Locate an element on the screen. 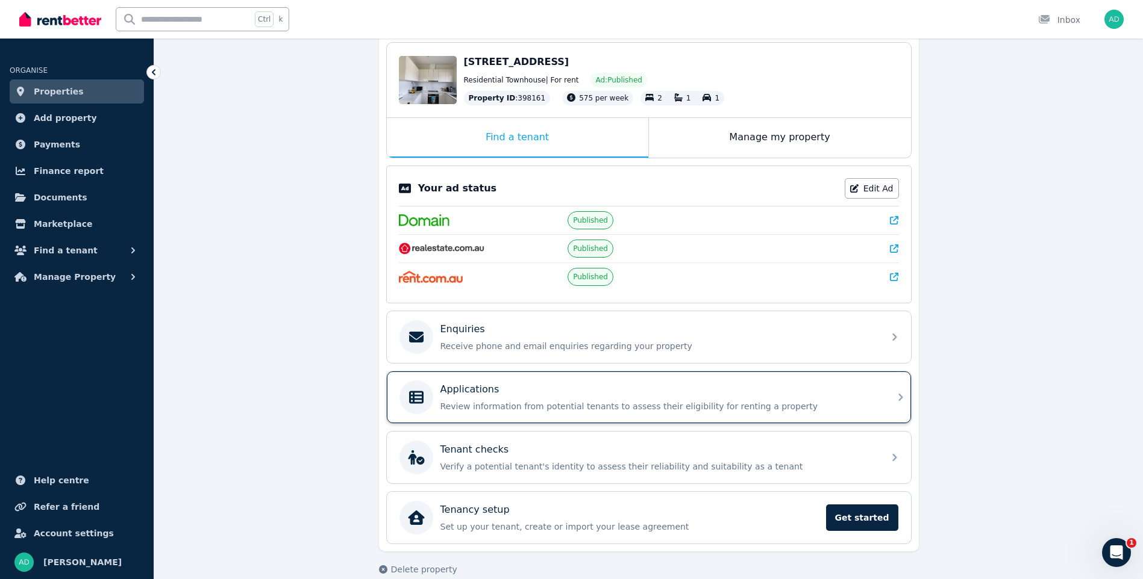 Image resolution: width=1143 pixels, height=579 pixels. img: Rent.com.au is located at coordinates (431, 277).